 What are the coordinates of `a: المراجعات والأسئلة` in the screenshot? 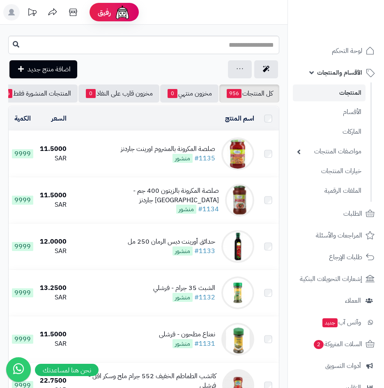 It's located at (336, 236).